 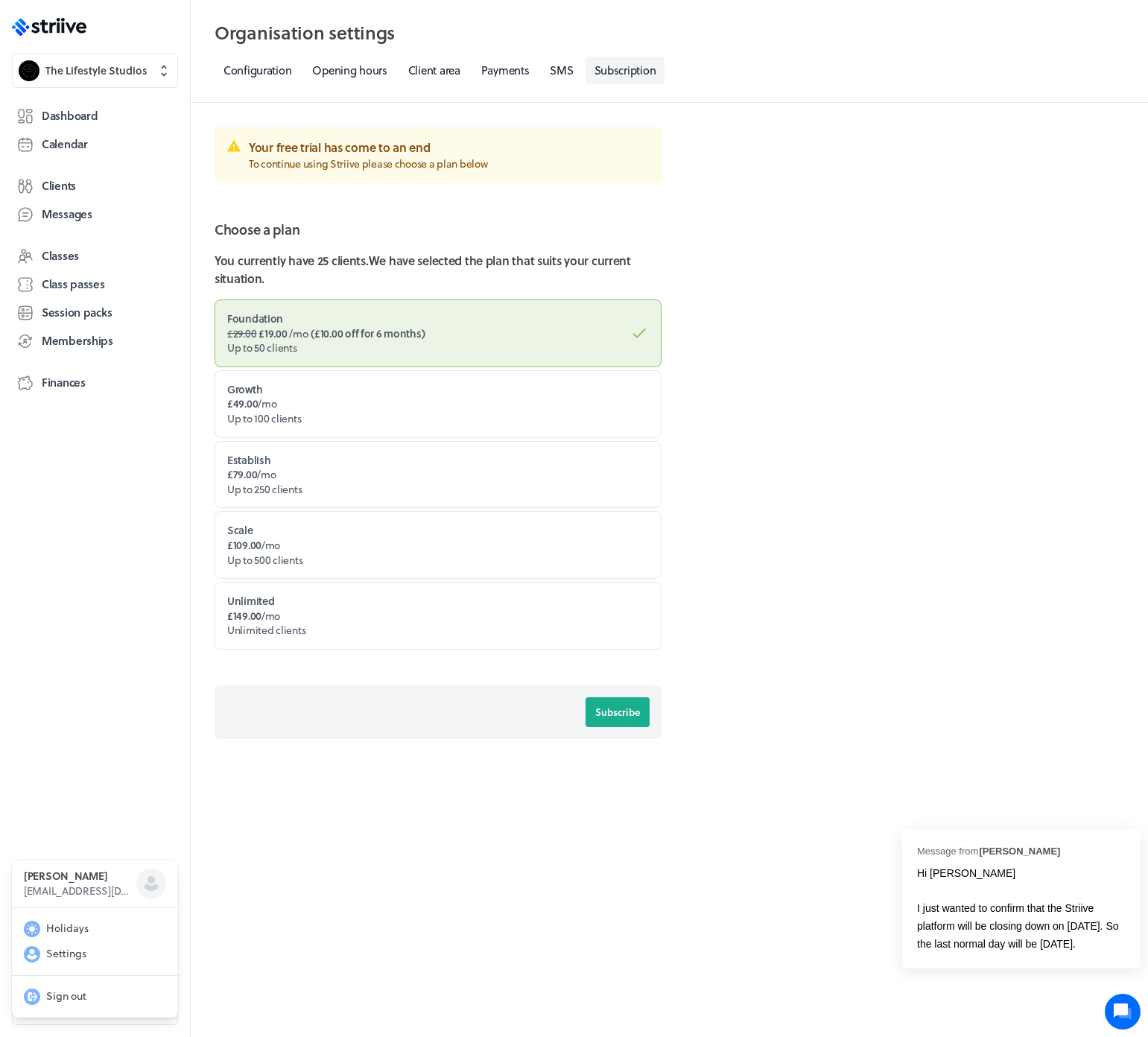 I want to click on a: Configuration, so click(x=257, y=70).